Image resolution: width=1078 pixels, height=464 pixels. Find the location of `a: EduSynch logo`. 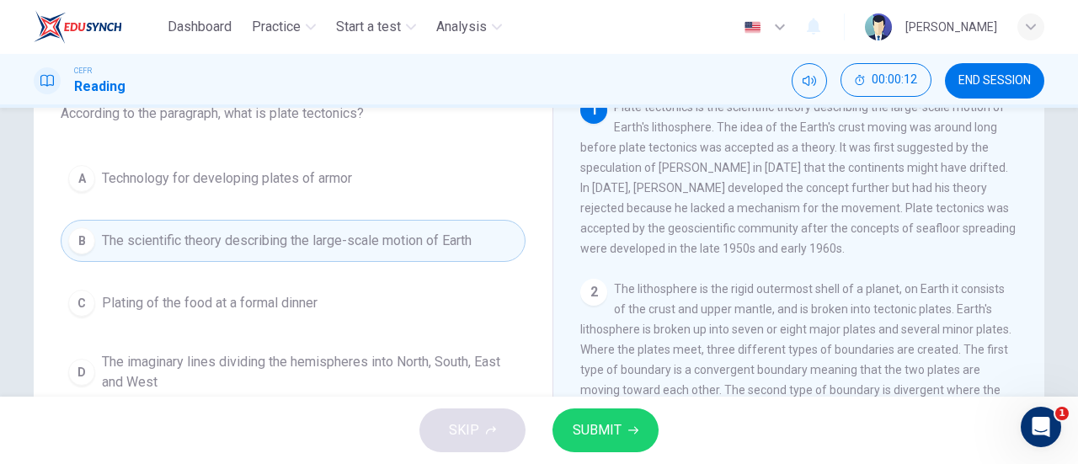

a: EduSynch logo is located at coordinates (97, 27).